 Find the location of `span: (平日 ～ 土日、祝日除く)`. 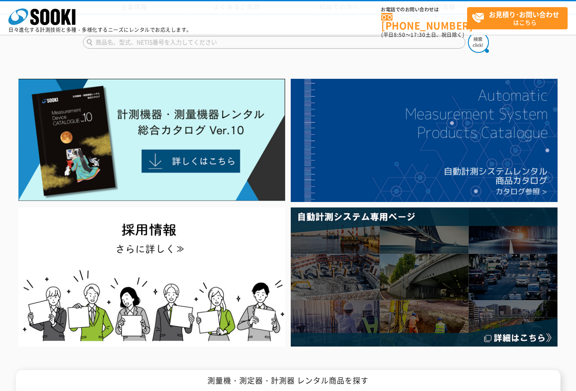

span: (平日 ～ 土日、祝日除く) is located at coordinates (422, 35).